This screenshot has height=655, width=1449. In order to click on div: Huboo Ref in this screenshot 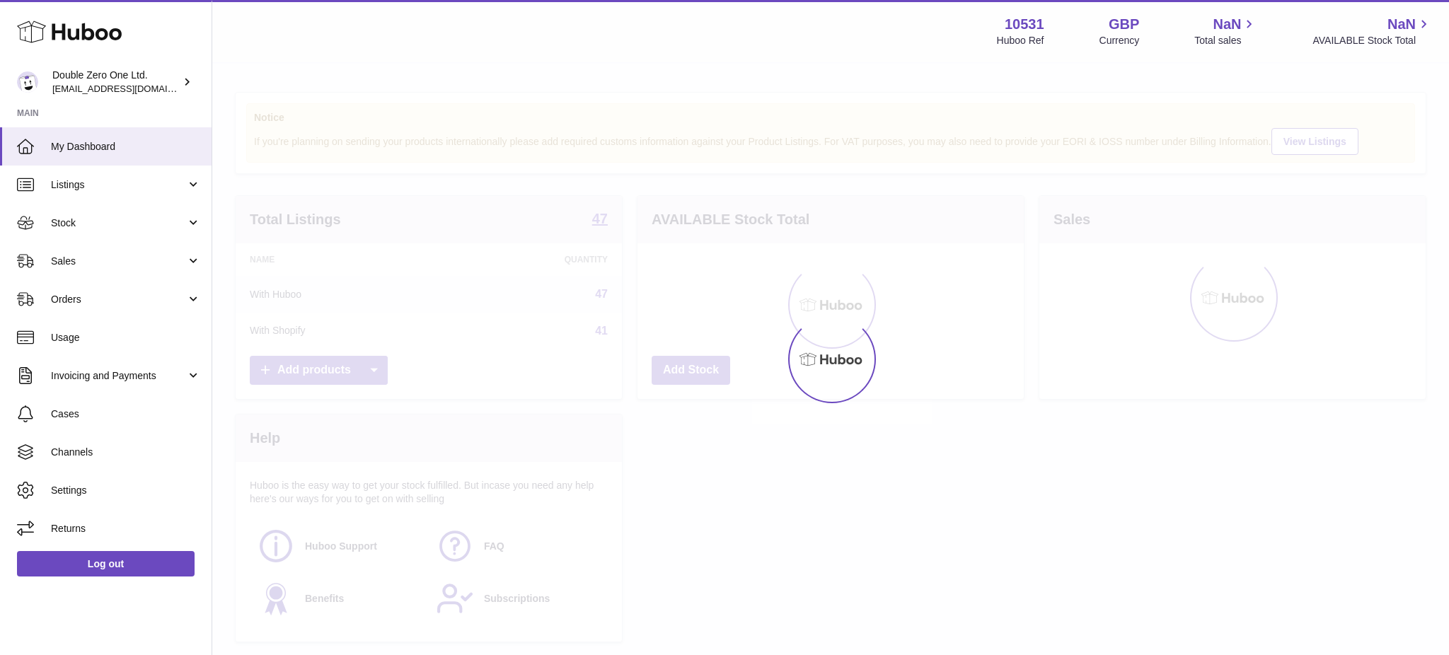, I will do `click(1021, 40)`.